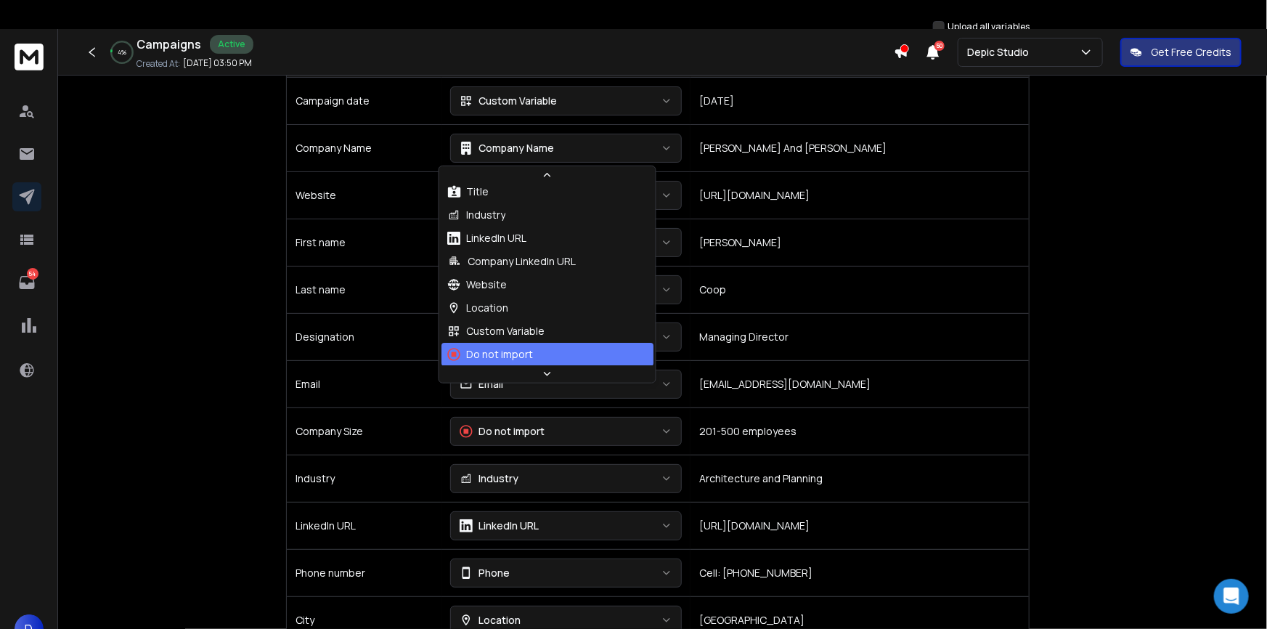 The height and width of the screenshot is (629, 1267). What do you see at coordinates (988, 27) in the screenshot?
I see `label: Upload all variables` at bounding box center [988, 27].